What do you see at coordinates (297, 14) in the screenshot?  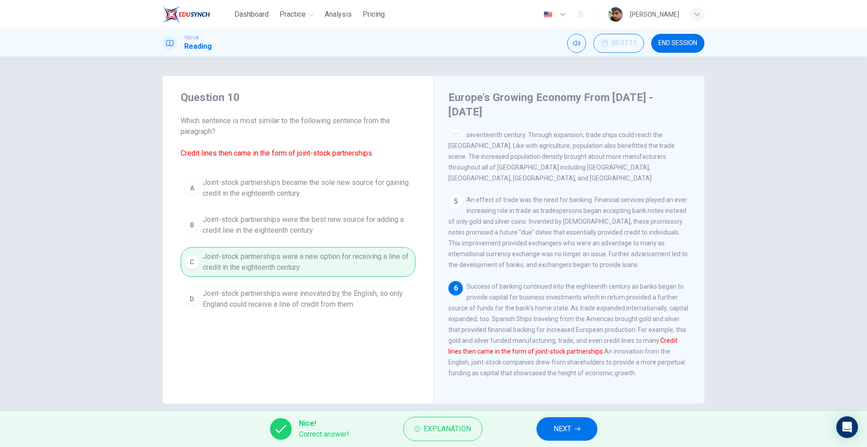 I see `button: Practice` at bounding box center [297, 14].